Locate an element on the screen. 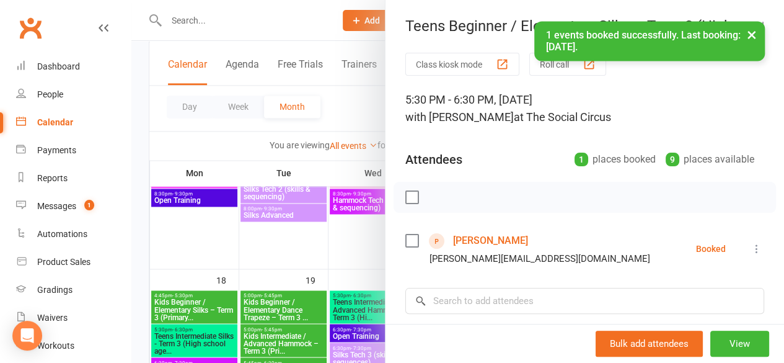 The image size is (784, 363). div: 1 is located at coordinates (581, 159).